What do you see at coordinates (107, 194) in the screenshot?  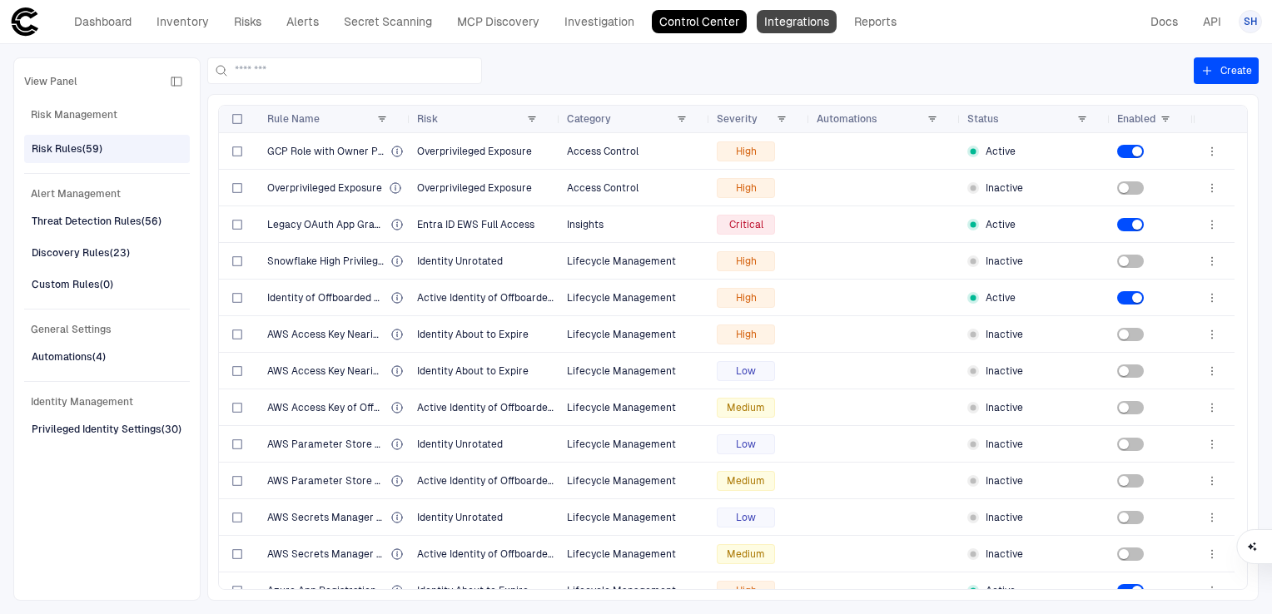 I see `span: Alert Management` at bounding box center [107, 194].